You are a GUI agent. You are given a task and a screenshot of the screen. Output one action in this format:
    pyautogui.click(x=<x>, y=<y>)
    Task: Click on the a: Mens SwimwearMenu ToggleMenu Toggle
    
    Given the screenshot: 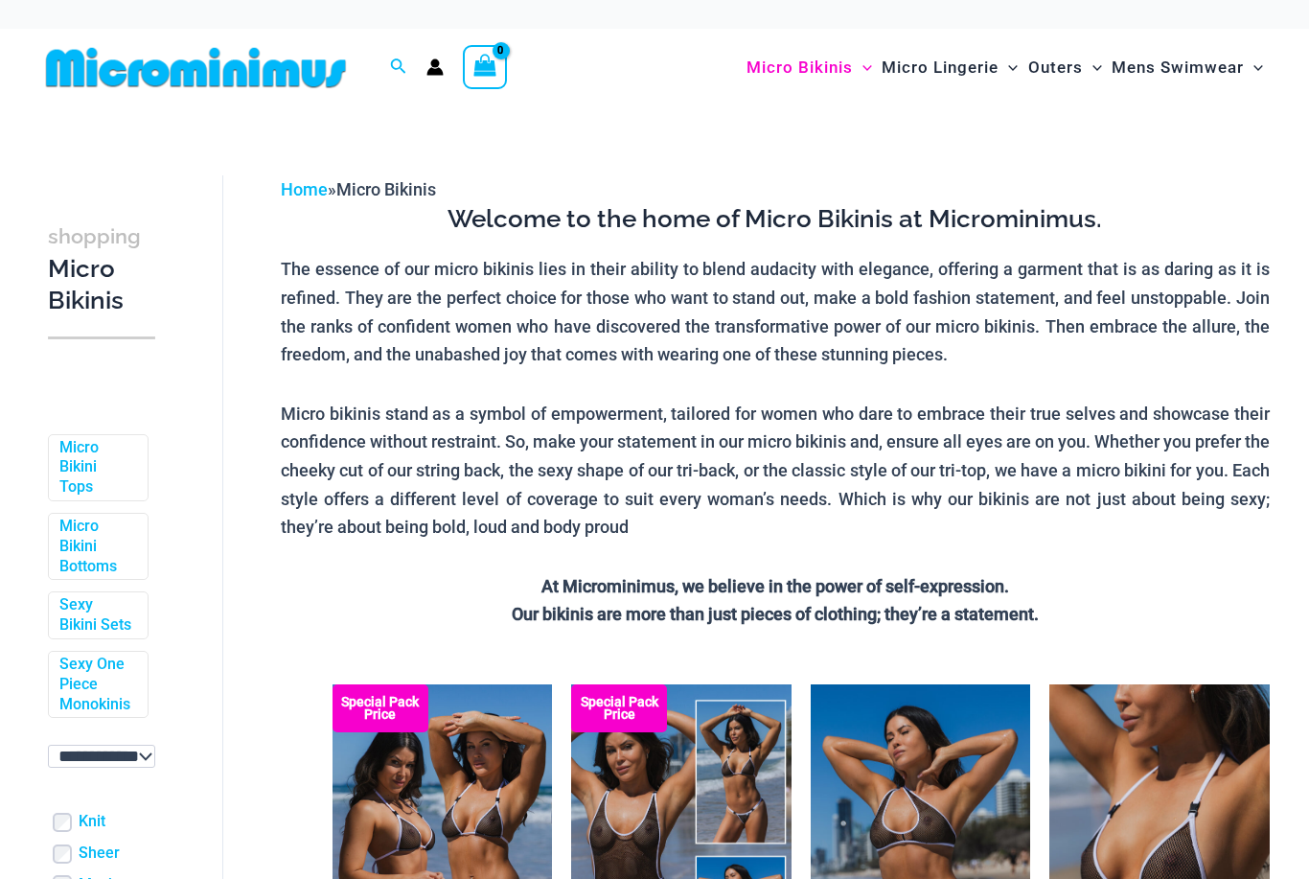 What is the action you would take?
    pyautogui.click(x=1188, y=67)
    